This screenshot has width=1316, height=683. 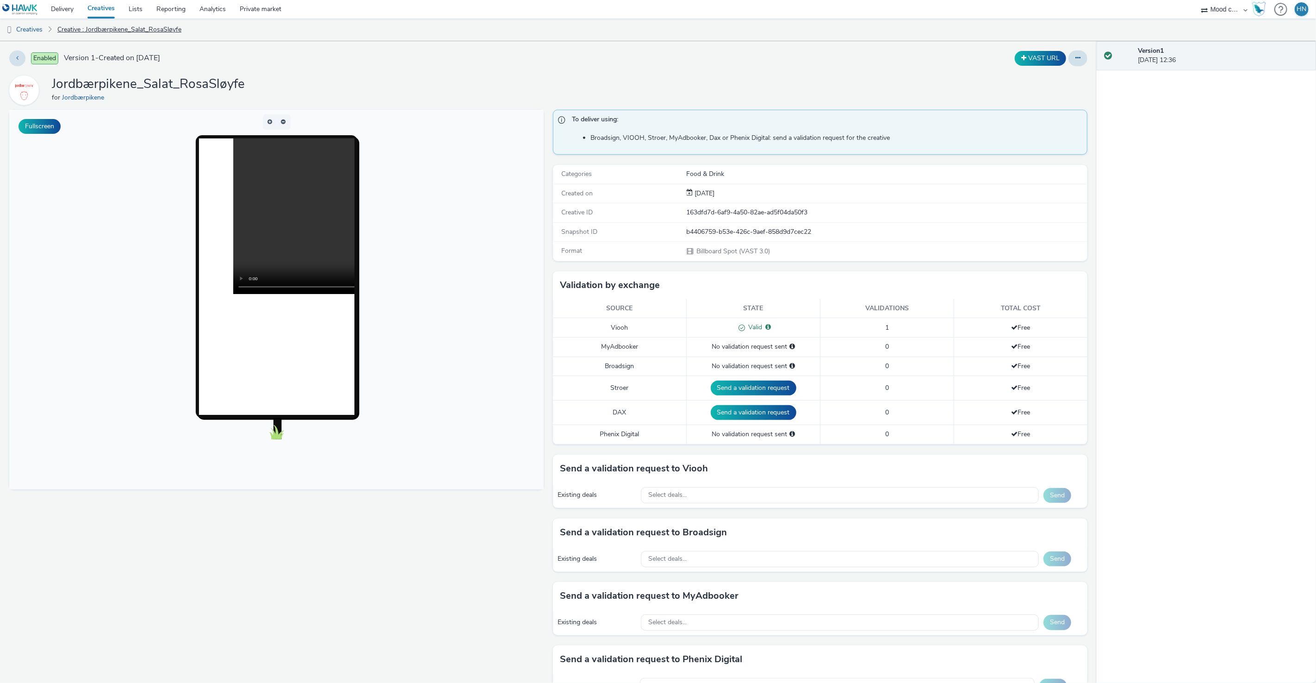 I want to click on button: Fullscreen, so click(x=39, y=126).